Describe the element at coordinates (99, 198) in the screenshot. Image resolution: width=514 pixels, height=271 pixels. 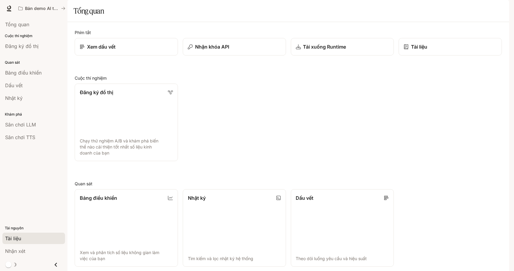
I see `font: Bảng điều khiển` at that location.